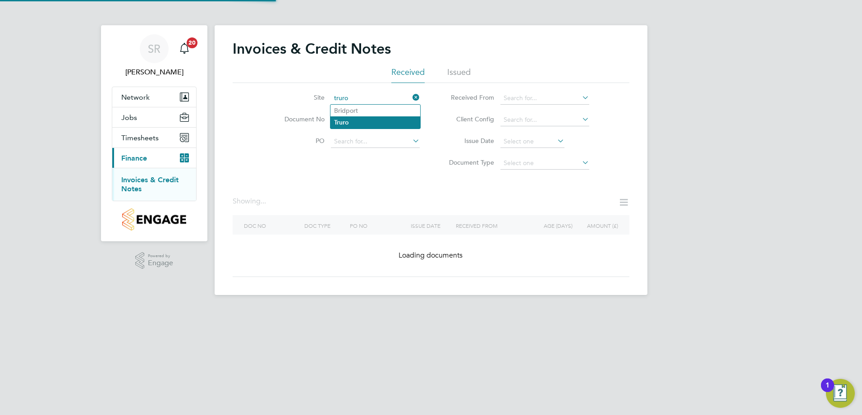  I want to click on span: Timesheets, so click(140, 137).